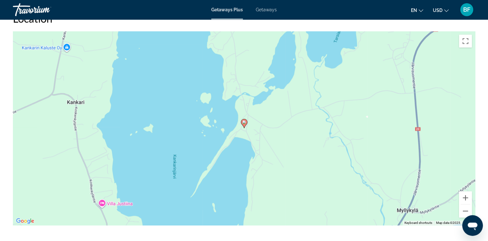  I want to click on span: Map data ©2025, so click(448, 222).